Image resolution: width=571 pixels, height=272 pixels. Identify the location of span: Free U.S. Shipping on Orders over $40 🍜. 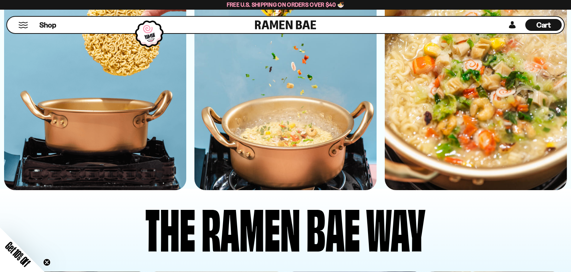
(285, 4).